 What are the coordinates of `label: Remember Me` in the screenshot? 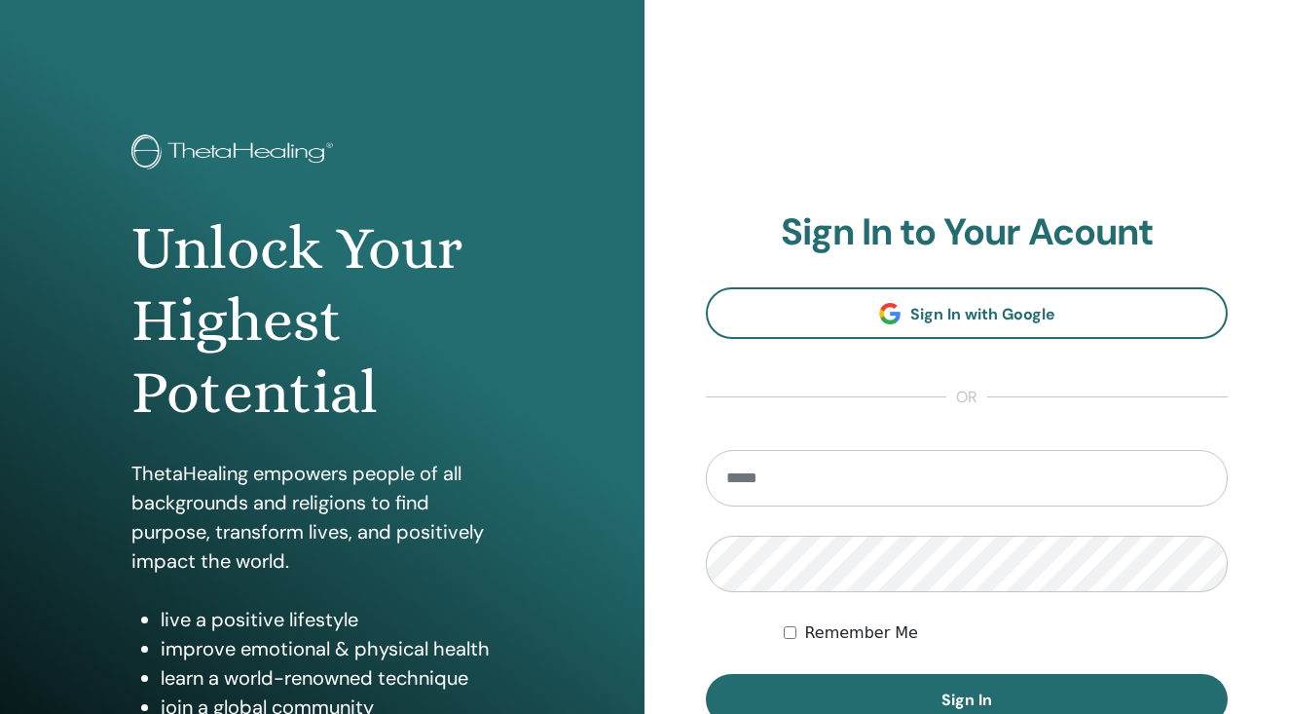 It's located at (861, 633).